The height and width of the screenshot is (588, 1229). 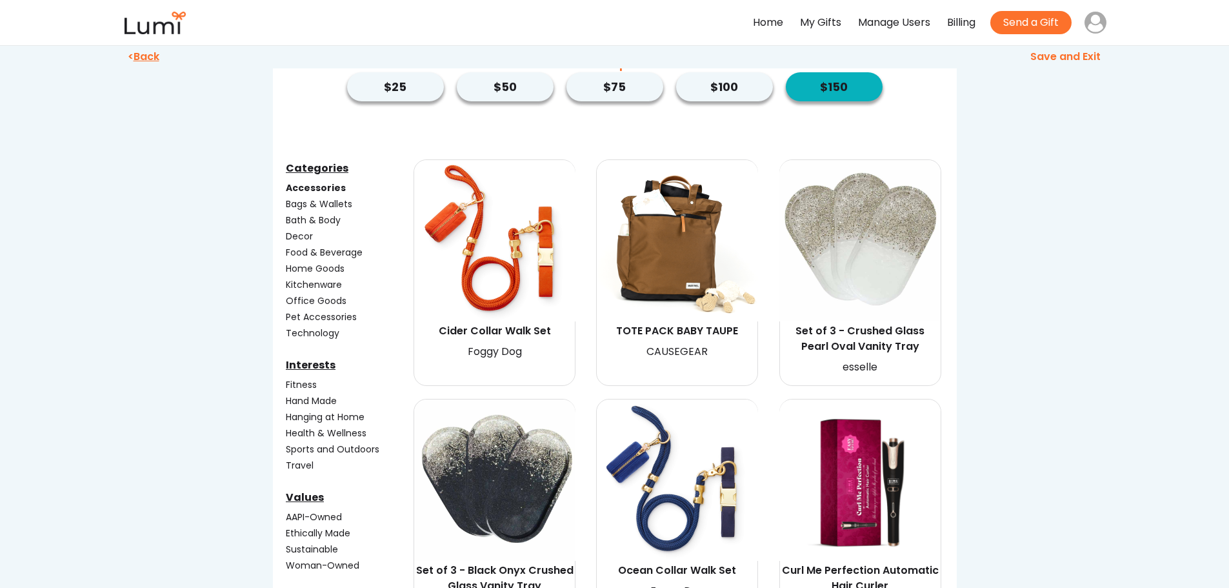 I want to click on img: causegear-28797548396630.png, so click(x=677, y=241).